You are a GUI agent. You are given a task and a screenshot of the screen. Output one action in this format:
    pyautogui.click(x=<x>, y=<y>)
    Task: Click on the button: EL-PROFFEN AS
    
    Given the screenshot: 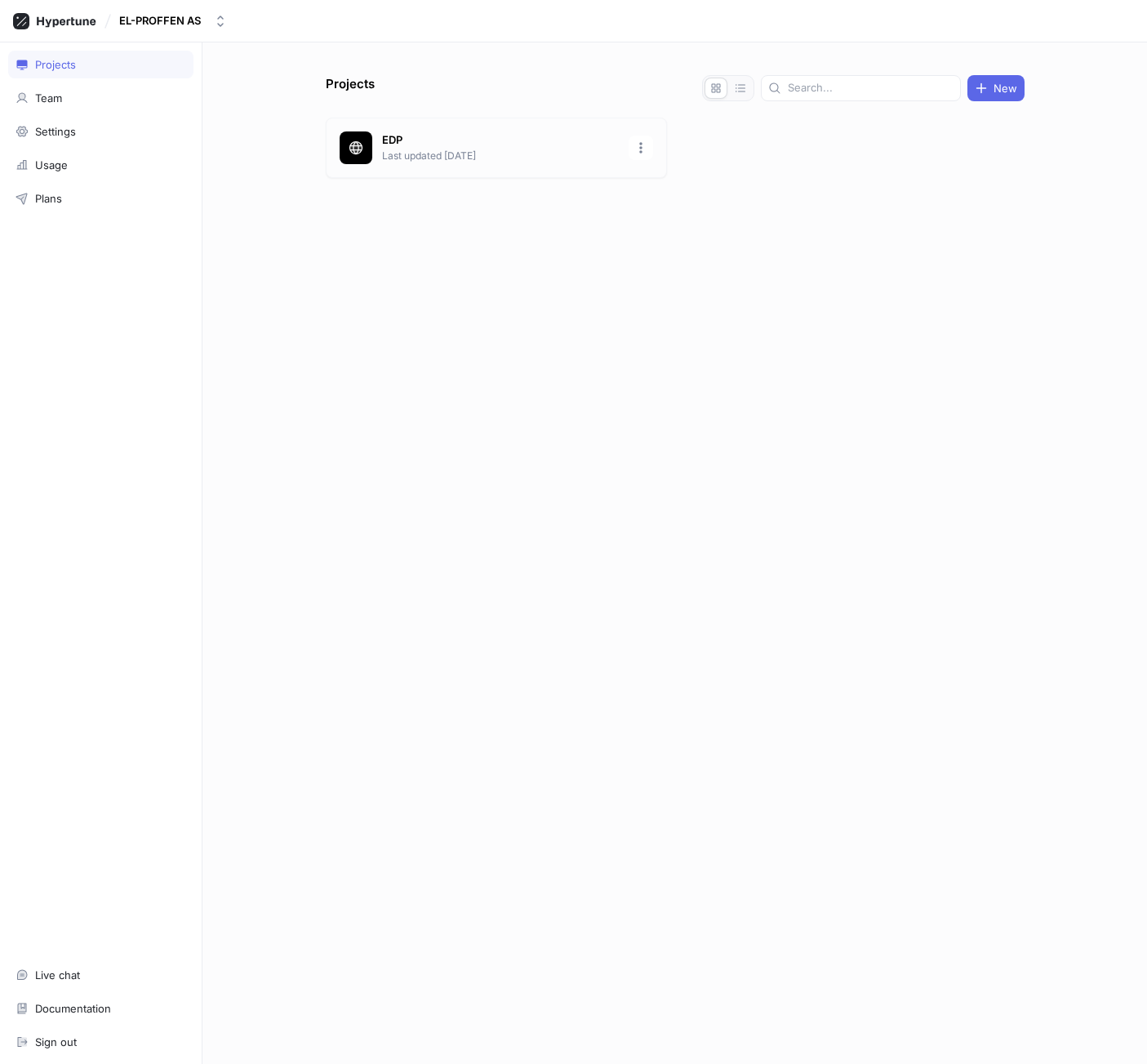 What is the action you would take?
    pyautogui.click(x=173, y=20)
    